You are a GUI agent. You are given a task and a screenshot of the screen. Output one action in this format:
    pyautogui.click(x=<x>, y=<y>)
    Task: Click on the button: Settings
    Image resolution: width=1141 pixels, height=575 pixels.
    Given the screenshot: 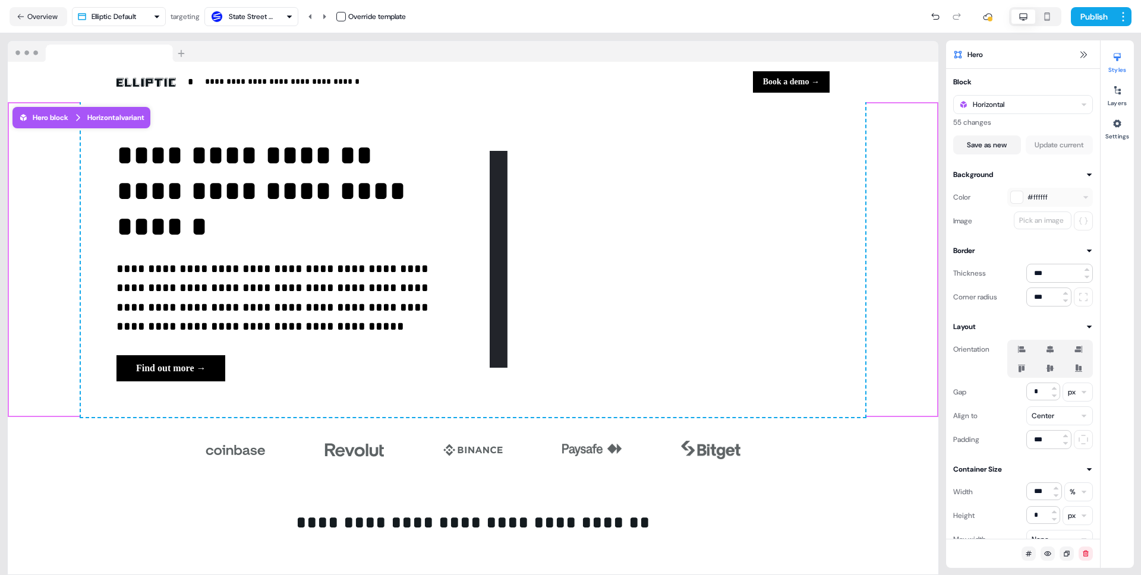 What is the action you would take?
    pyautogui.click(x=1117, y=127)
    